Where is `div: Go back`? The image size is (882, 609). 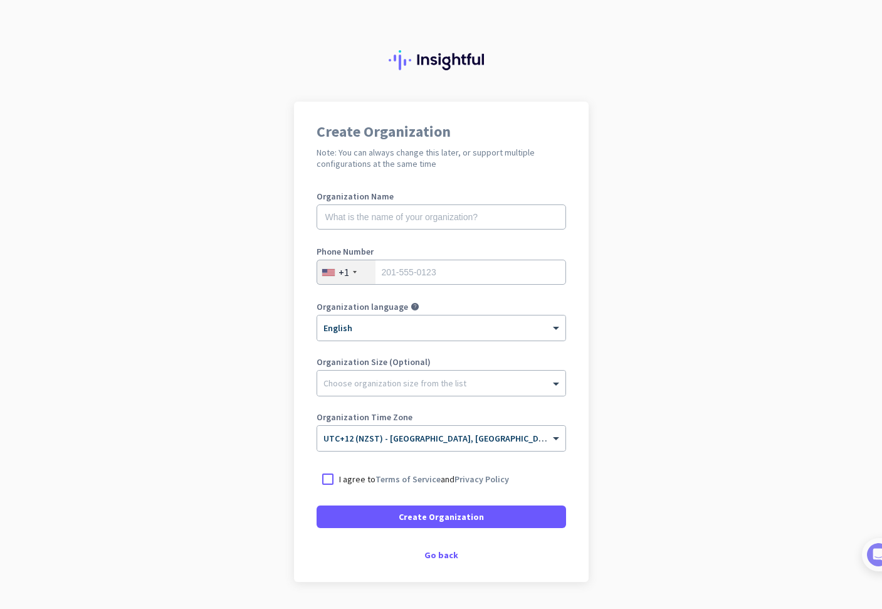 div: Go back is located at coordinates (441, 555).